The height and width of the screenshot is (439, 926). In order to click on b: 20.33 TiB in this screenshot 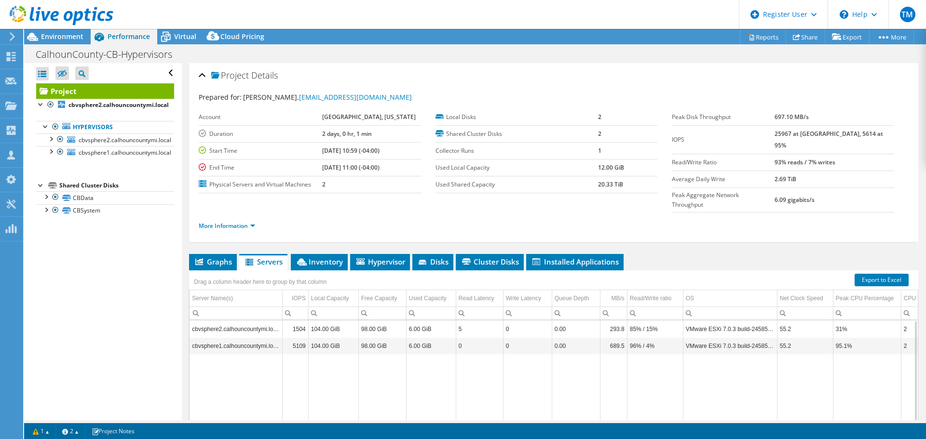, I will do `click(611, 184)`.